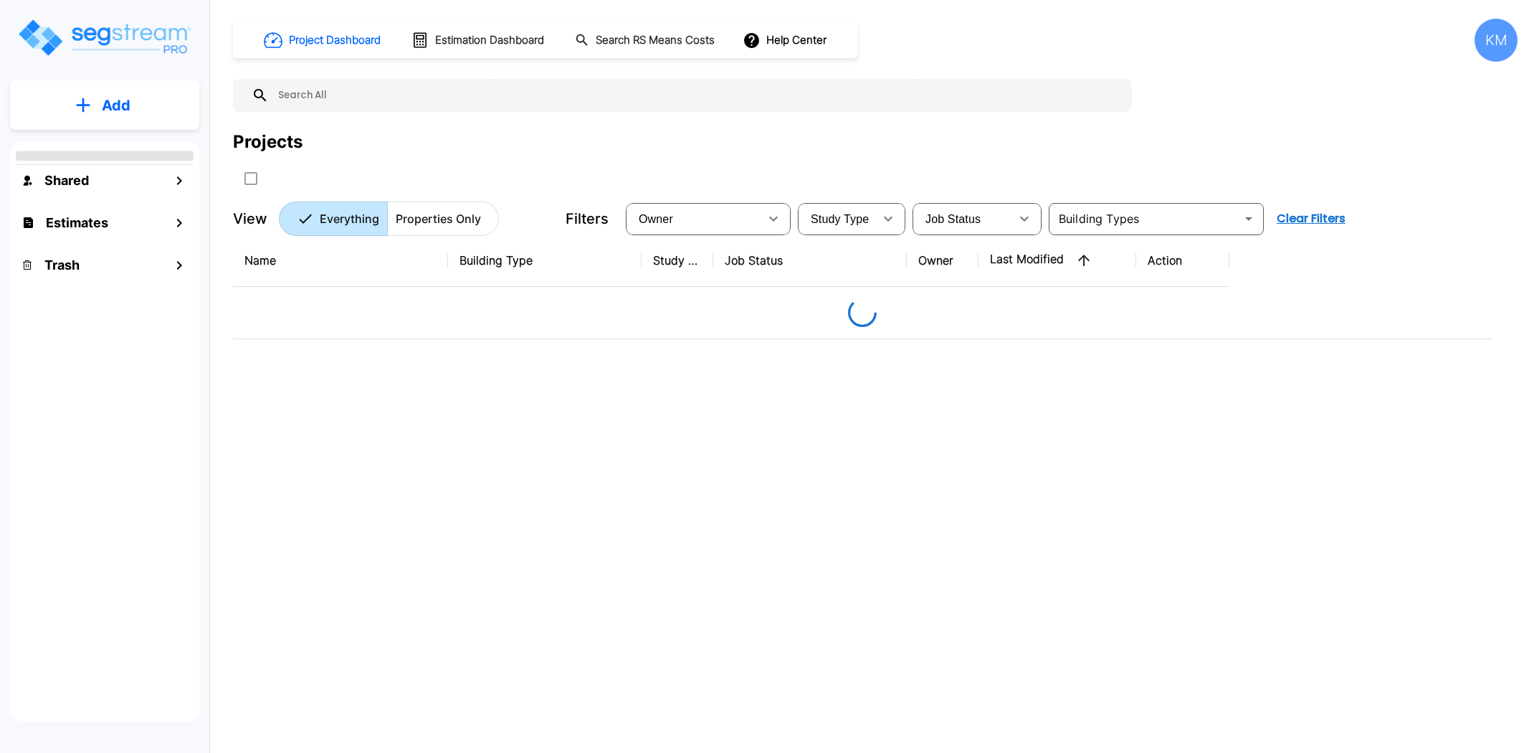  What do you see at coordinates (389, 219) in the screenshot?
I see `div: Platform` at bounding box center [389, 219].